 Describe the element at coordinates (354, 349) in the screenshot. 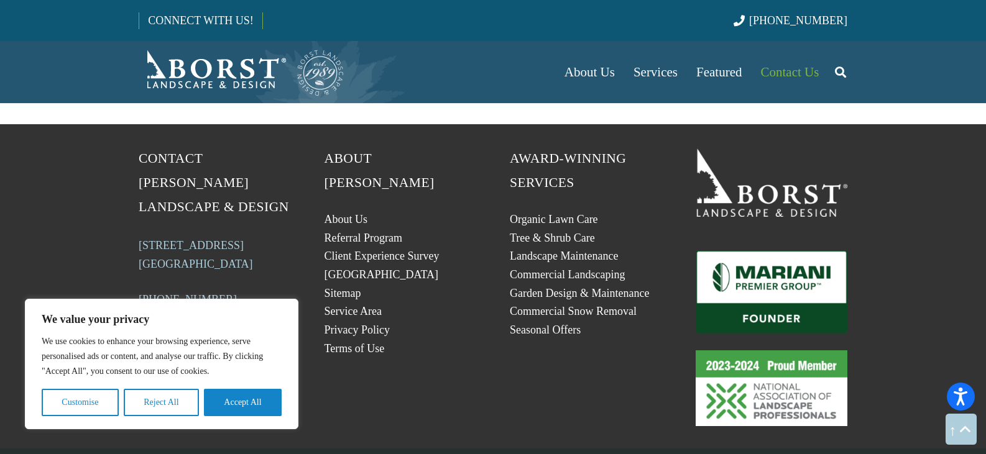

I see `a: Terms of Use` at that location.